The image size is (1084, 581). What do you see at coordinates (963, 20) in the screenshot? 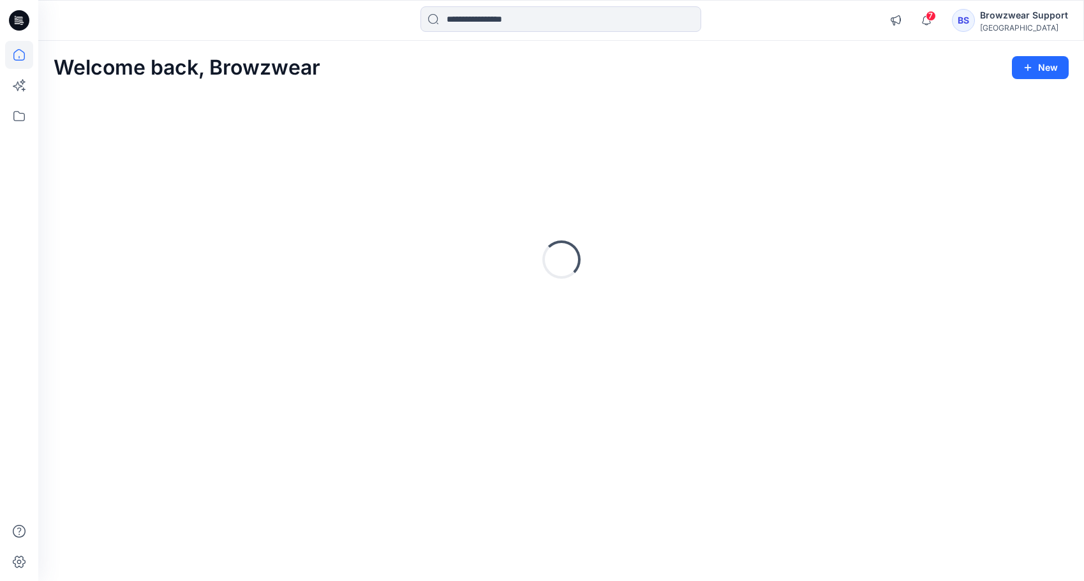
I see `div: BS` at bounding box center [963, 20].